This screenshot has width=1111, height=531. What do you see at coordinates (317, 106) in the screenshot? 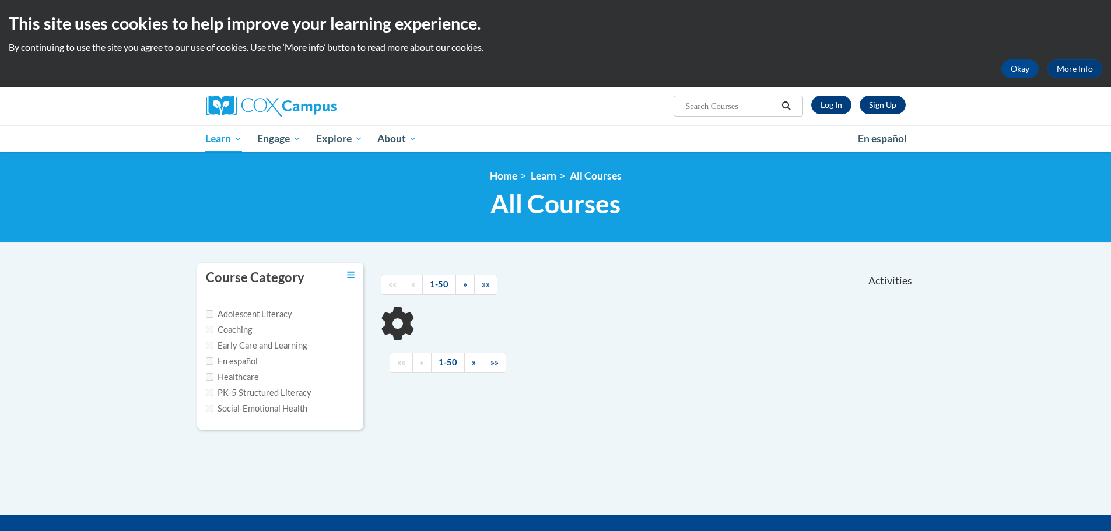
I see `a: Cox Campus` at bounding box center [317, 106].